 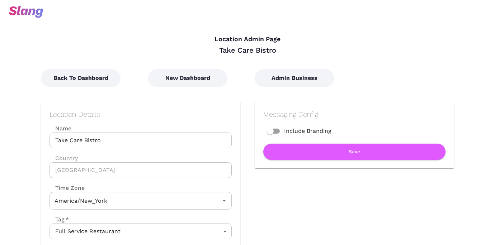 What do you see at coordinates (248, 50) in the screenshot?
I see `div: Take Care Bistro` at bounding box center [248, 50].